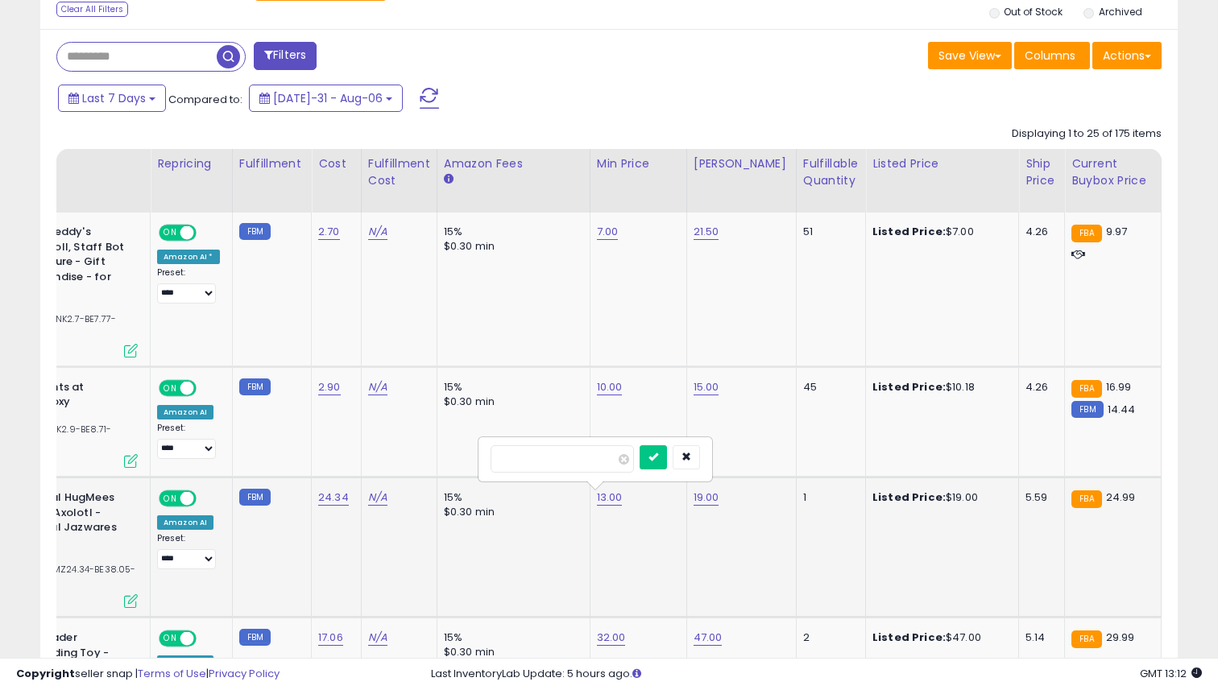 This screenshot has height=690, width=1218. I want to click on button: Actions, so click(1127, 56).